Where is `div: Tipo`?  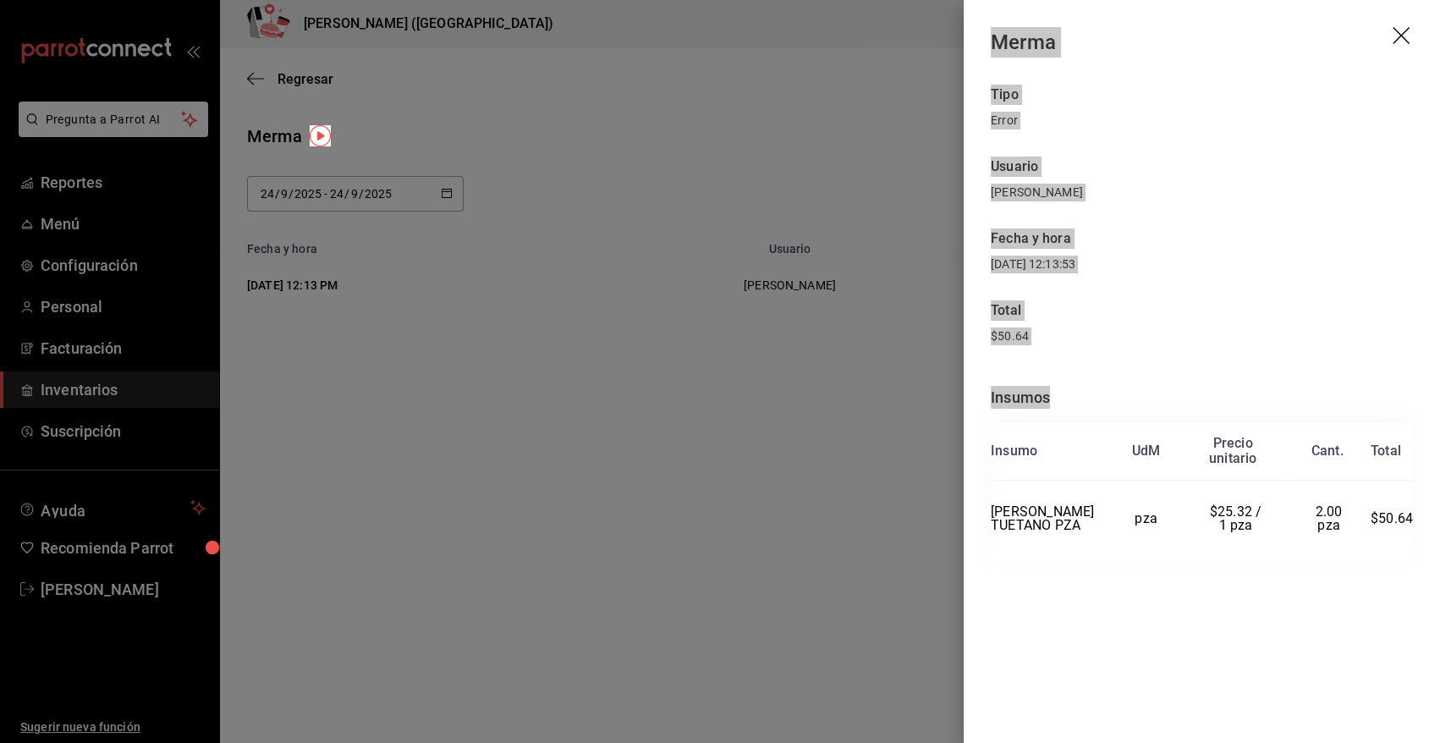 div: Tipo is located at coordinates (1201, 95).